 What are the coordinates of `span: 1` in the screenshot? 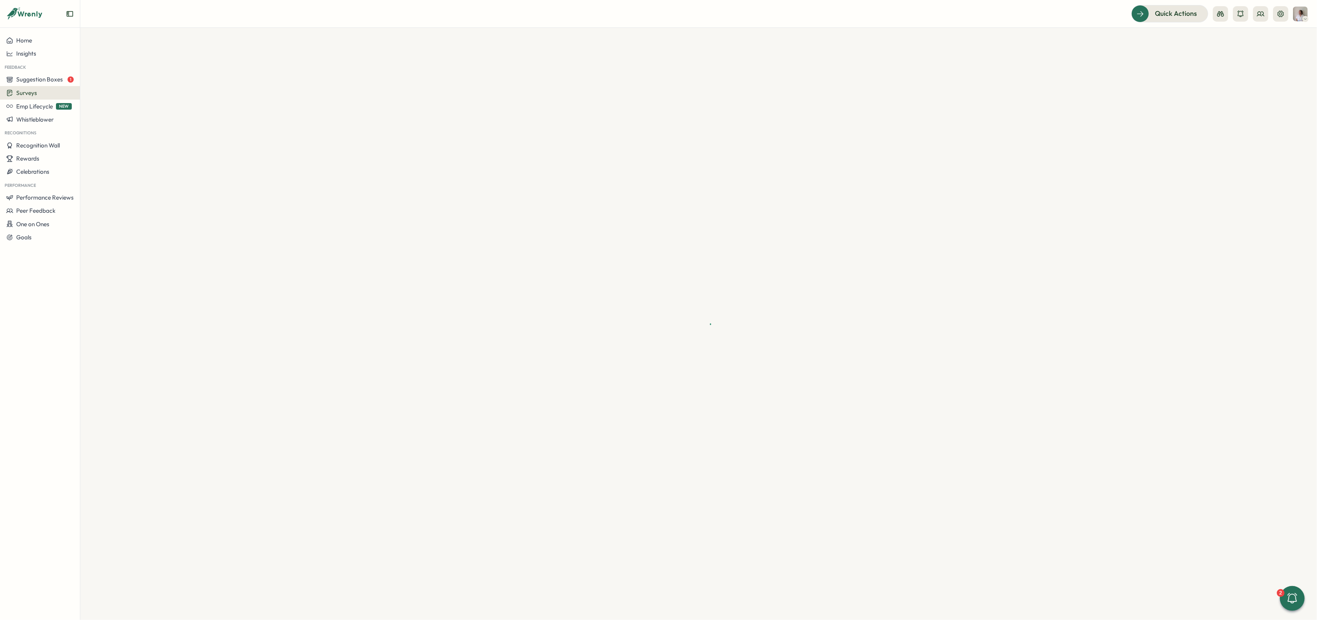 It's located at (71, 79).